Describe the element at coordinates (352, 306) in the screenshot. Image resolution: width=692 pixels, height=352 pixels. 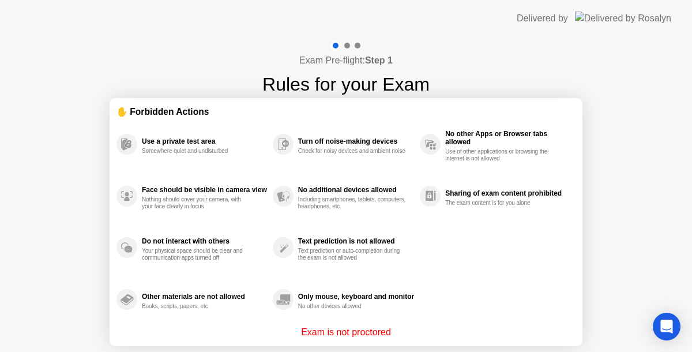
I see `div: No other devices allowed` at that location.